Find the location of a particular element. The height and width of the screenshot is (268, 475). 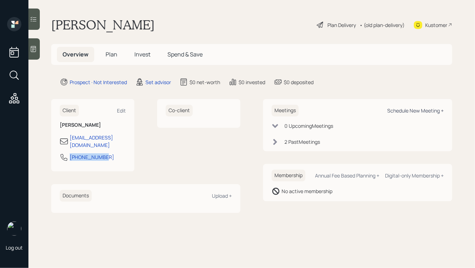

h6: Meetings is located at coordinates (285, 111).